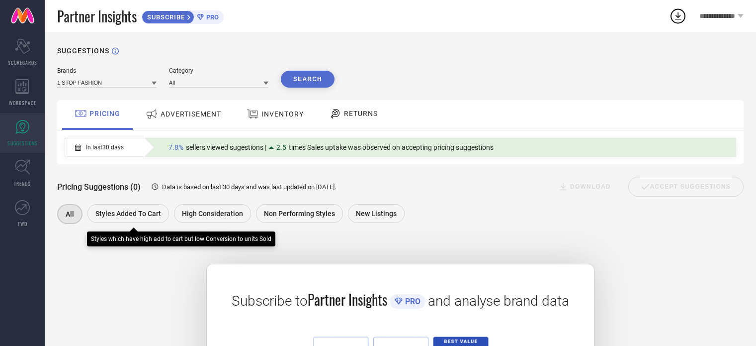  I want to click on span: Non Performing Styles, so click(299, 213).